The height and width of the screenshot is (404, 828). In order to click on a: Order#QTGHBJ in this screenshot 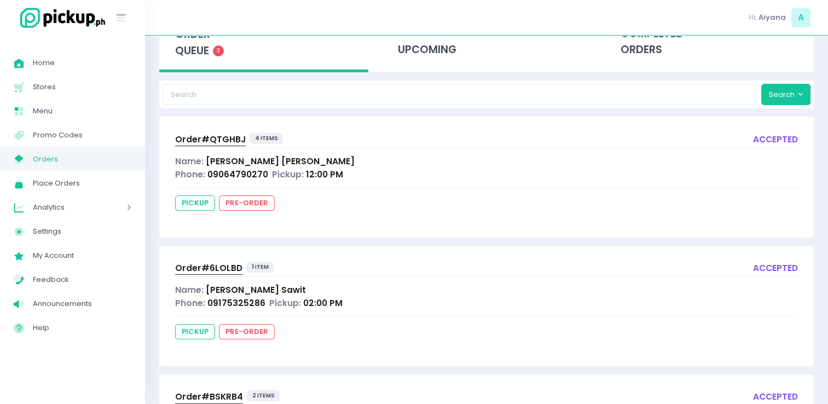, I will do `click(210, 140)`.